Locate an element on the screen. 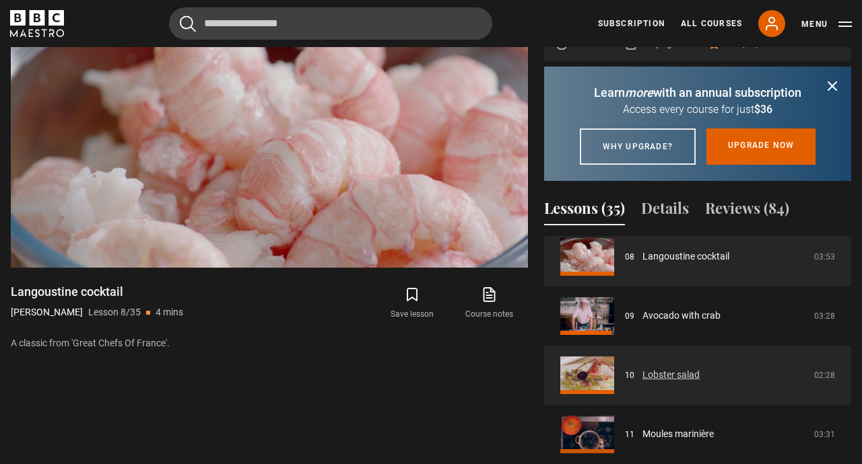  button: Save lesson is located at coordinates (412, 304).